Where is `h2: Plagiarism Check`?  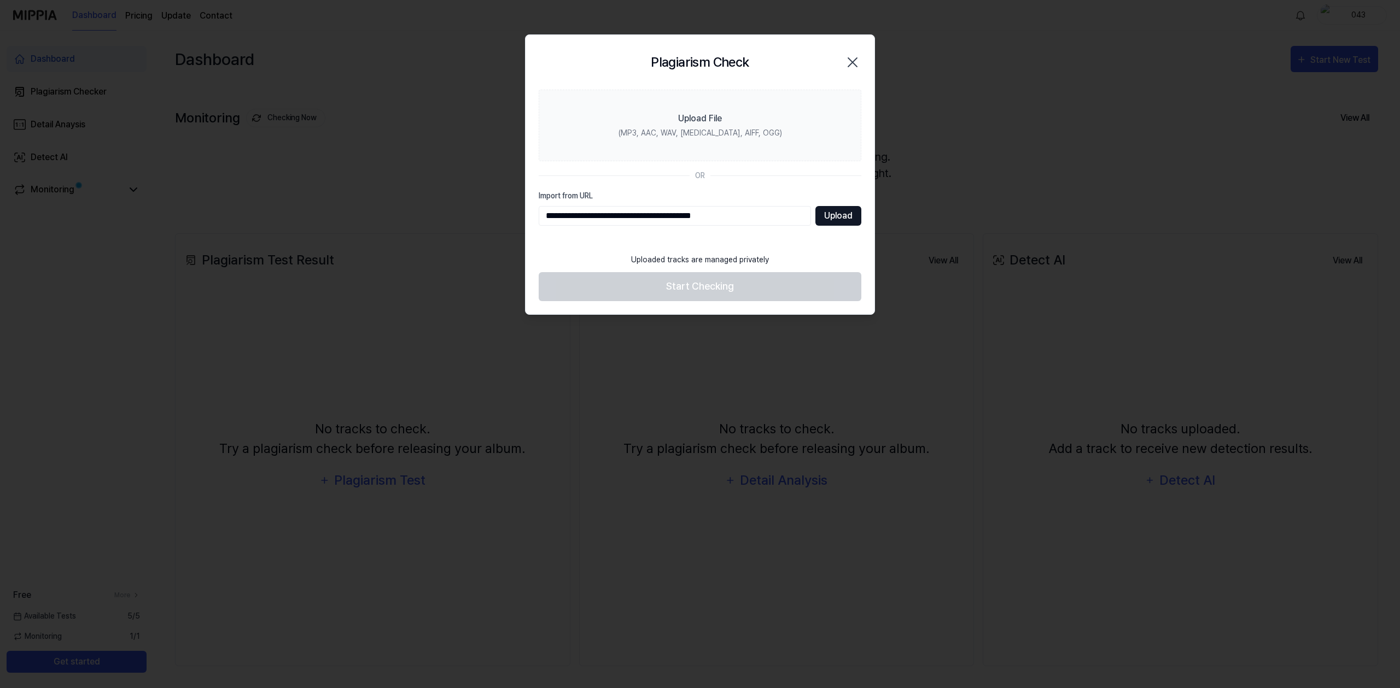
h2: Plagiarism Check is located at coordinates (699, 62).